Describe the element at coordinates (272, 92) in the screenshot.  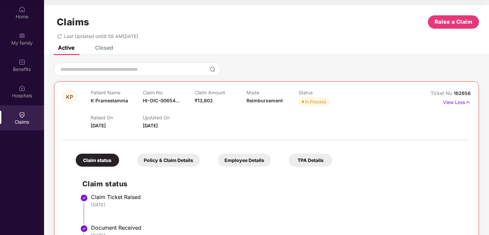
I see `p: Mode` at that location.